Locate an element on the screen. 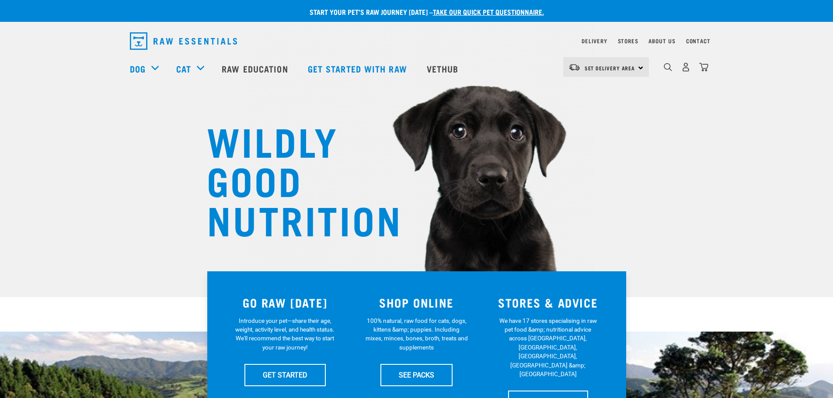 This screenshot has height=398, width=833. span: Set Delivery Area is located at coordinates (610, 68).